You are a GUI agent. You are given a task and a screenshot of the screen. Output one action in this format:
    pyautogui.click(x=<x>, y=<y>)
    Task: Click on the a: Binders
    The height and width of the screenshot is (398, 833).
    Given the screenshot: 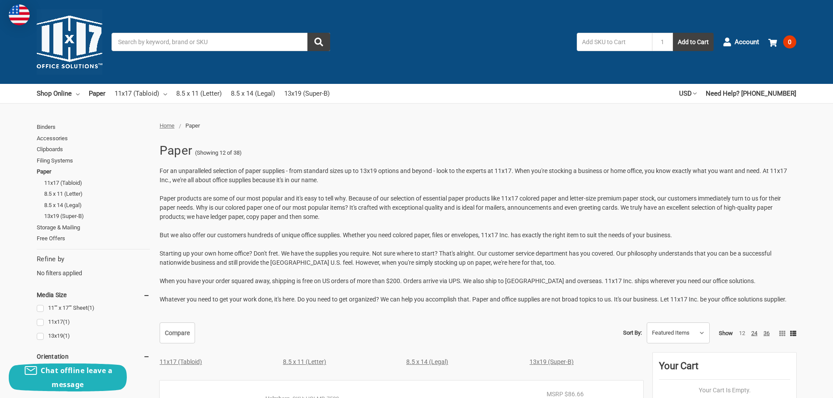 What is the action you would take?
    pyautogui.click(x=93, y=127)
    